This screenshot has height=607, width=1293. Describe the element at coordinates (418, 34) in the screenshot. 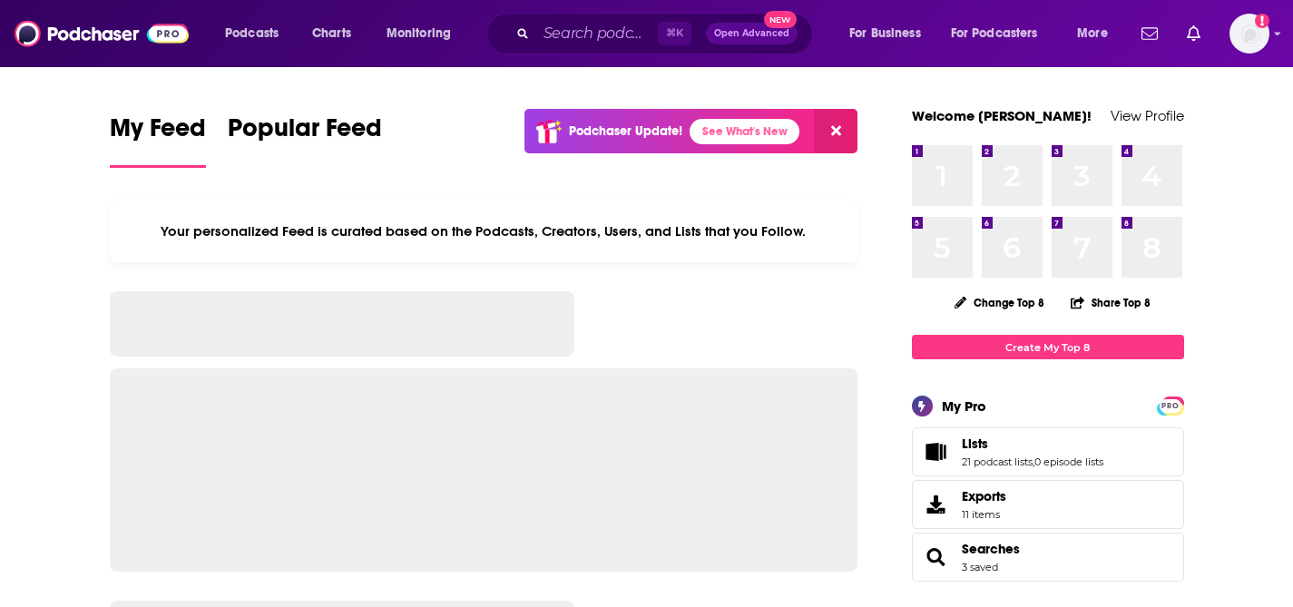

I see `span: Monitoring` at that location.